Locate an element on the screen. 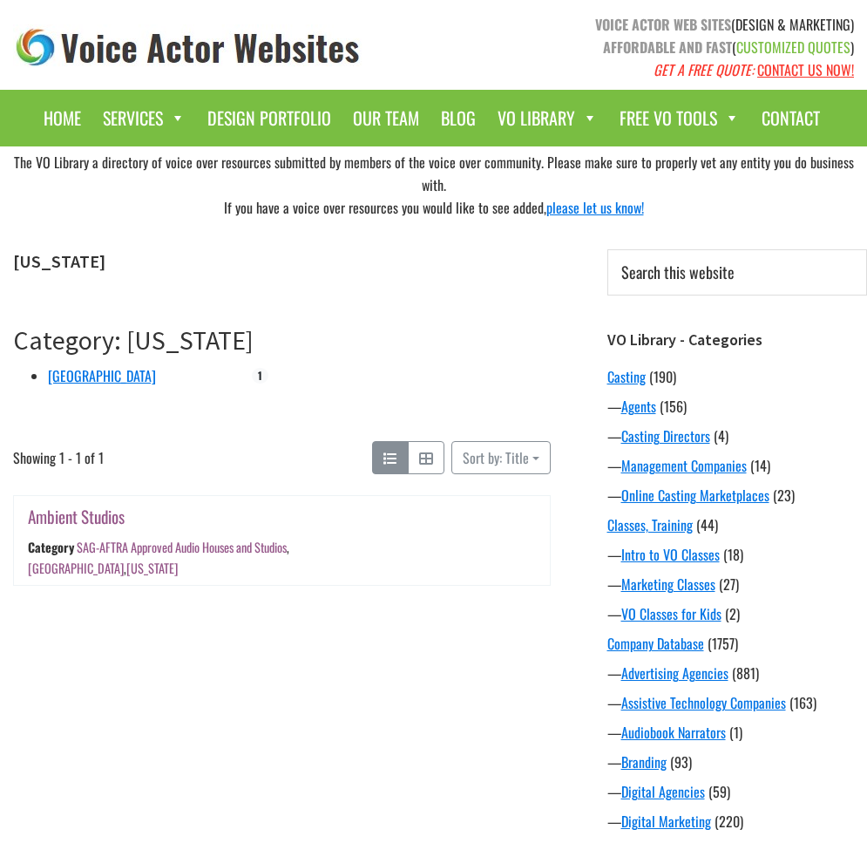  img: voice_actor_websites_logo is located at coordinates (188, 47).